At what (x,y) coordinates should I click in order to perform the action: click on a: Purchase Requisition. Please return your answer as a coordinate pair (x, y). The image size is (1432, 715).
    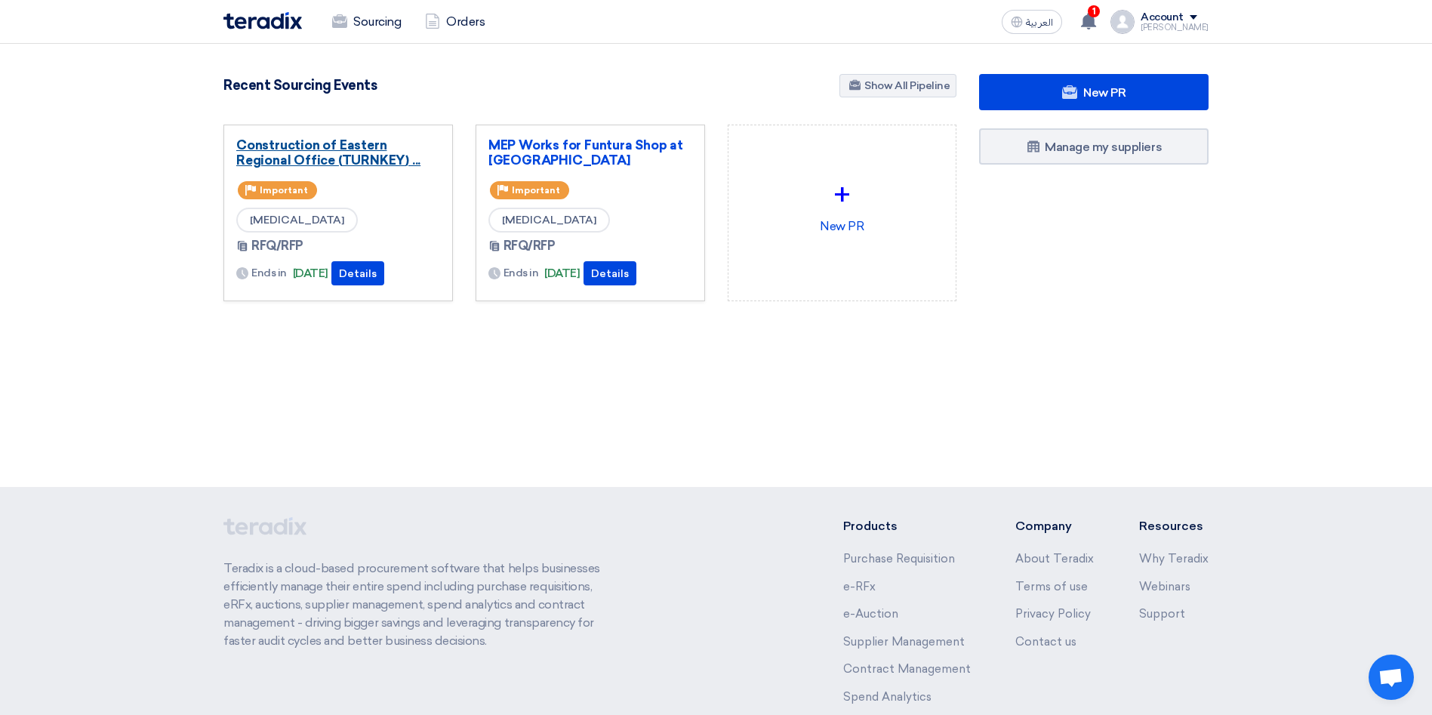
    Looking at the image, I should click on (899, 559).